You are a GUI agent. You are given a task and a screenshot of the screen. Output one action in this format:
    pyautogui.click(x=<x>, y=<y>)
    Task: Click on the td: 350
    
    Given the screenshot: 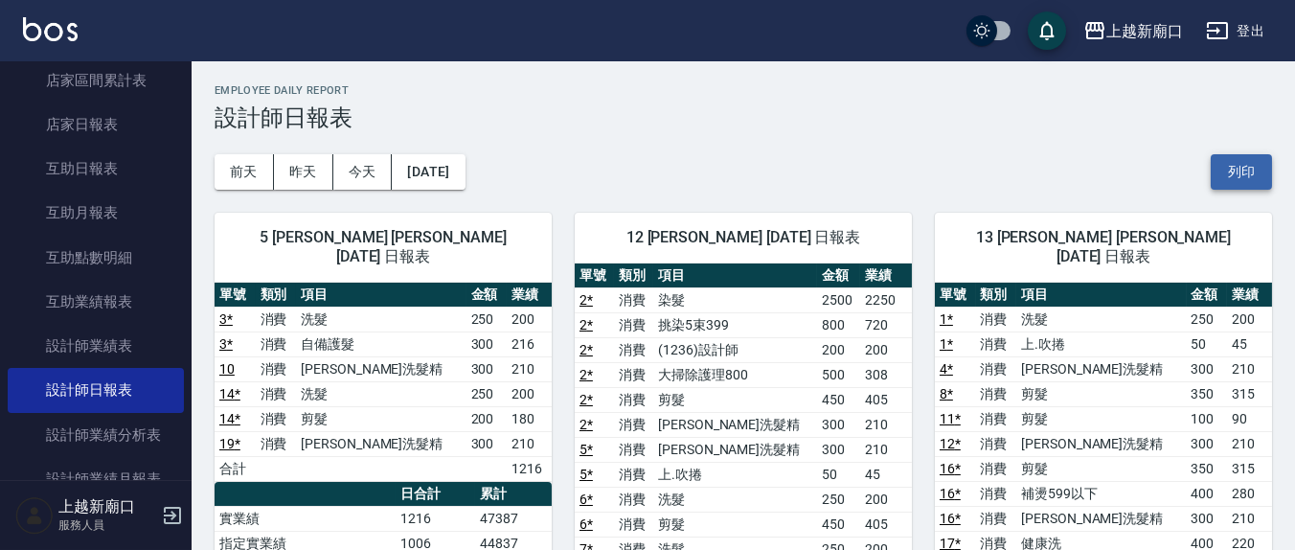 What is the action you would take?
    pyautogui.click(x=1207, y=394)
    